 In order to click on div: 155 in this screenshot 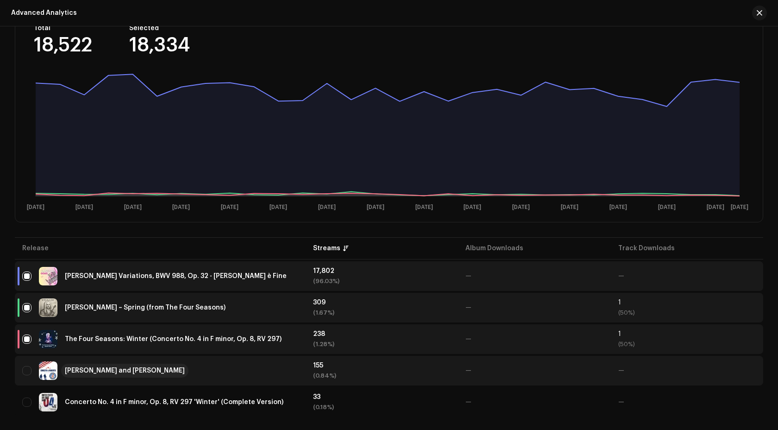, I will do `click(381, 365)`.